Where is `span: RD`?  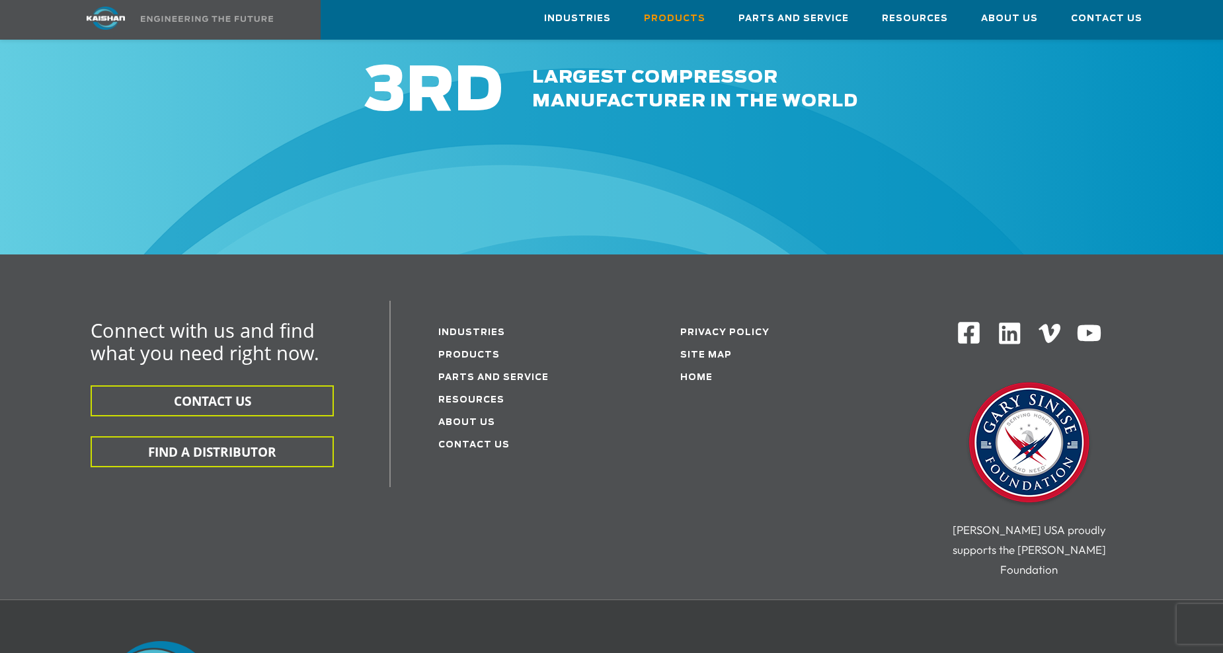
span: RD is located at coordinates (454, 92).